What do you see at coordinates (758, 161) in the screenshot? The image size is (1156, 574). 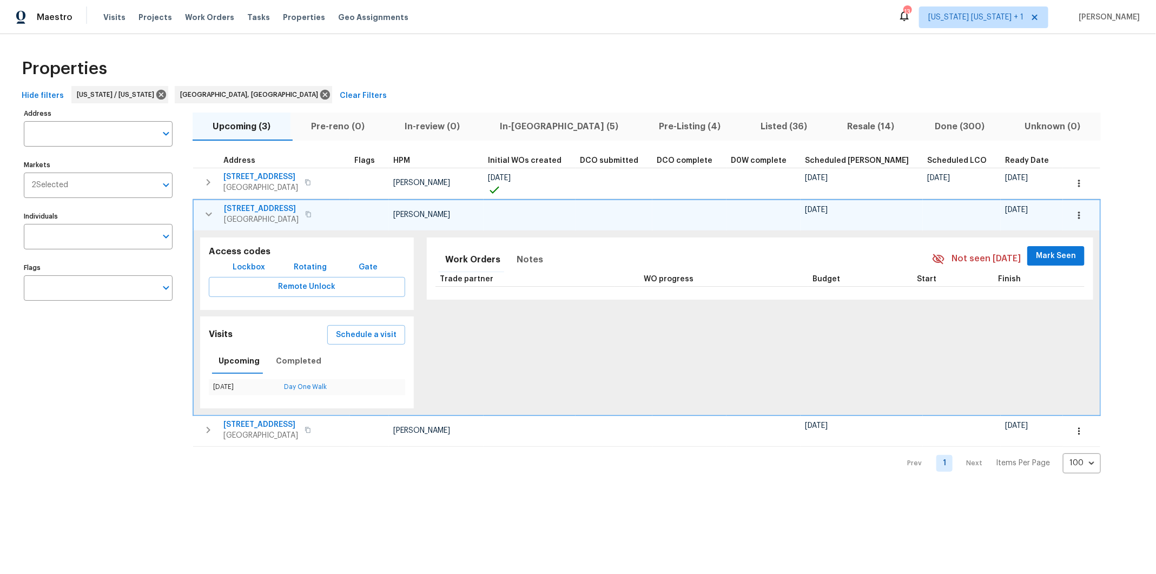 I see `span: D0W complete` at bounding box center [758, 161].